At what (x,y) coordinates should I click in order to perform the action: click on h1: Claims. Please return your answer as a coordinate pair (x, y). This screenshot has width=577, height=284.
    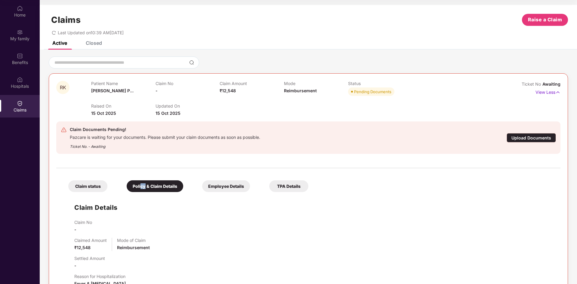
    Looking at the image, I should click on (66, 20).